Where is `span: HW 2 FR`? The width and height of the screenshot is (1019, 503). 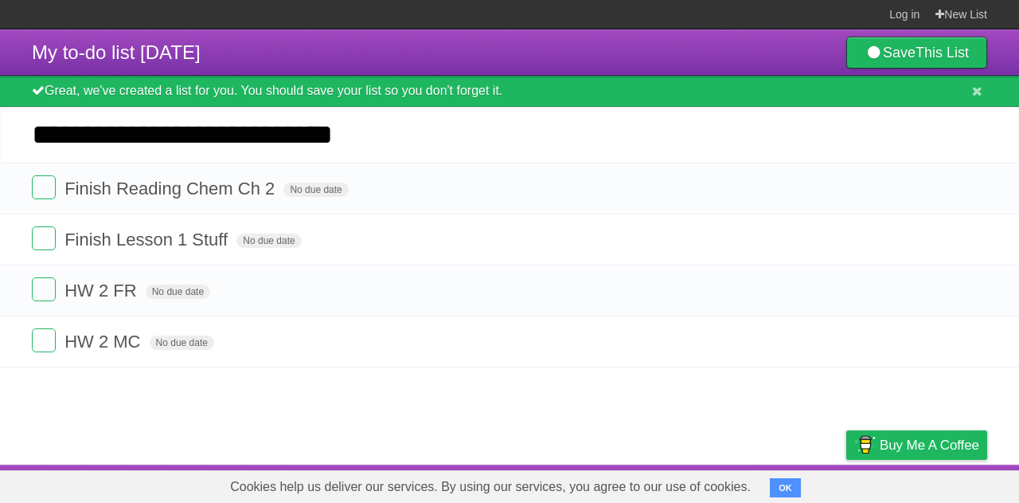 span: HW 2 FR is located at coordinates (102, 290).